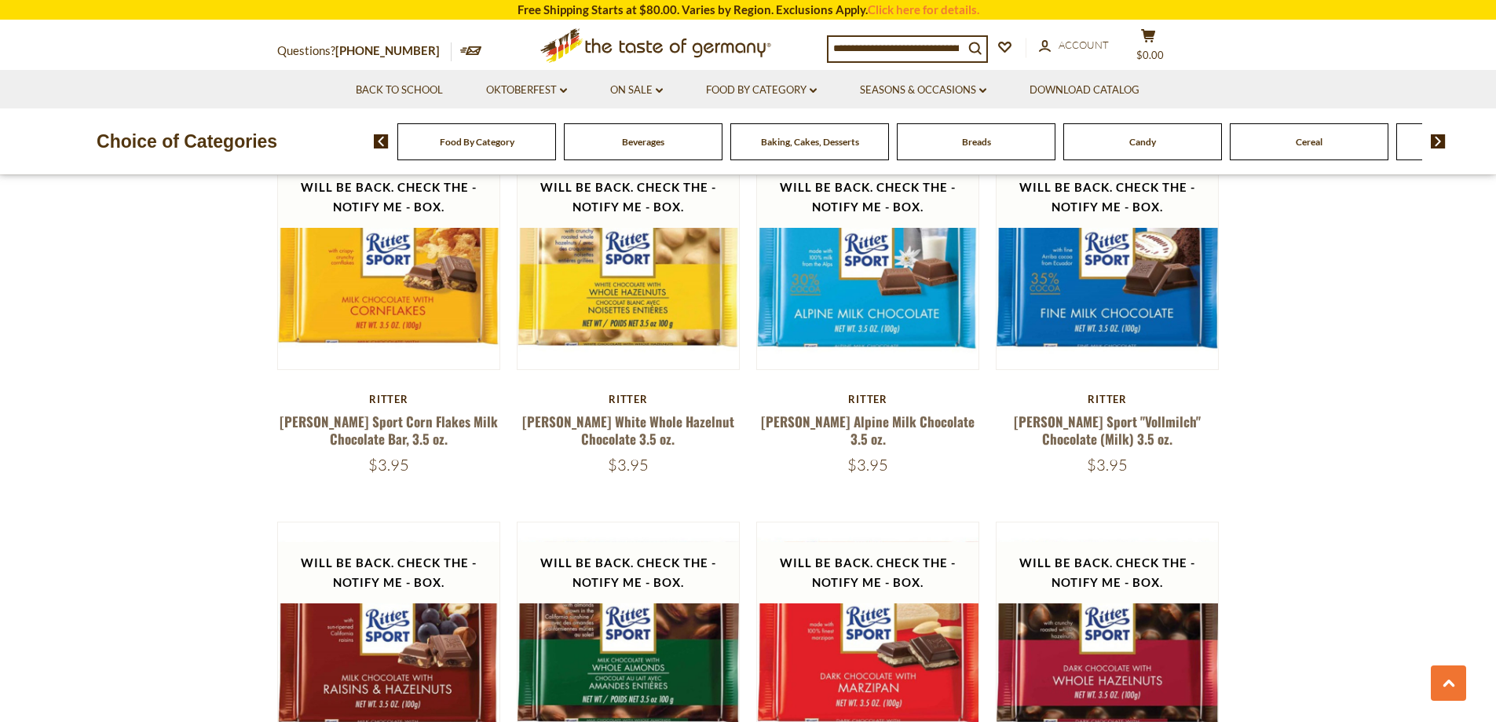  I want to click on span: $0.00, so click(1150, 55).